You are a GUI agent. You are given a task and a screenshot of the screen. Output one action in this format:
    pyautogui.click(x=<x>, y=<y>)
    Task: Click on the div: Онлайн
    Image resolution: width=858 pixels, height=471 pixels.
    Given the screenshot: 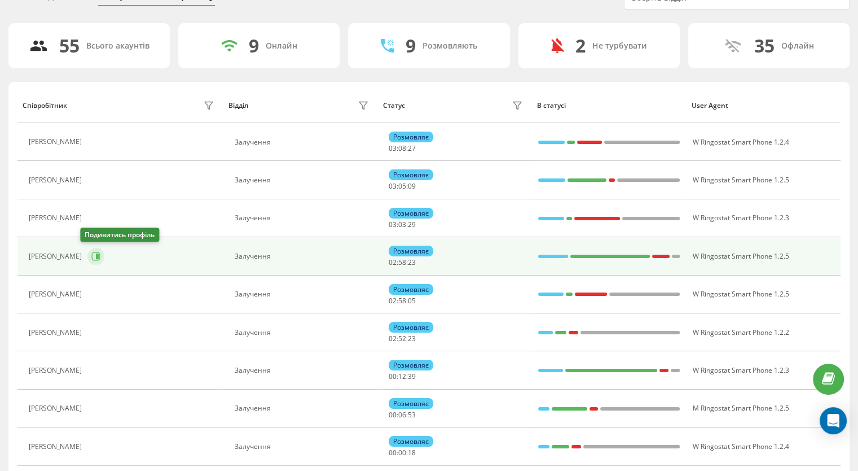 What is the action you would take?
    pyautogui.click(x=282, y=46)
    